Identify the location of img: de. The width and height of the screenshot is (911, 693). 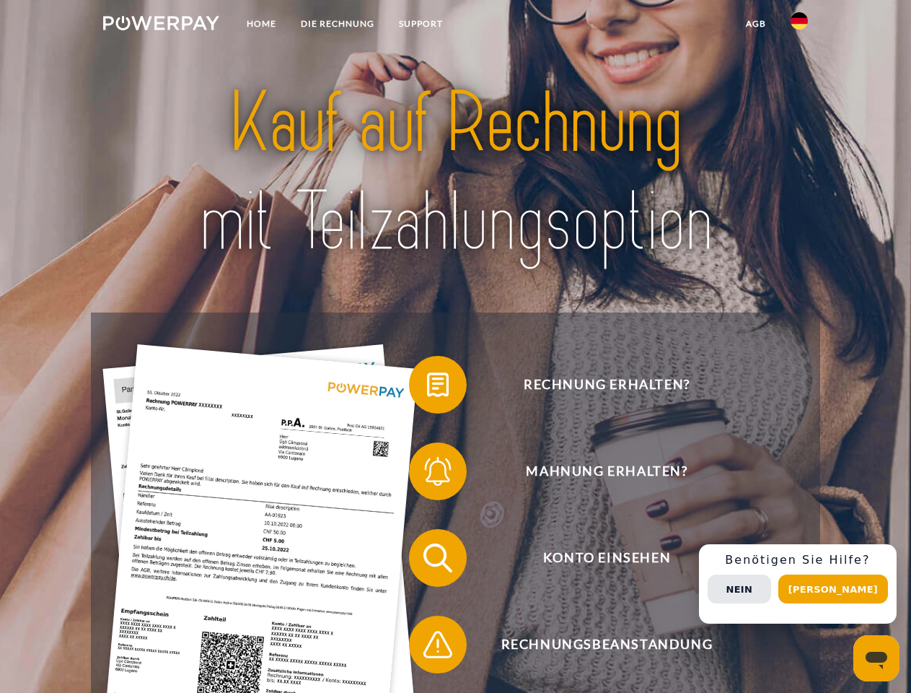
(799, 21).